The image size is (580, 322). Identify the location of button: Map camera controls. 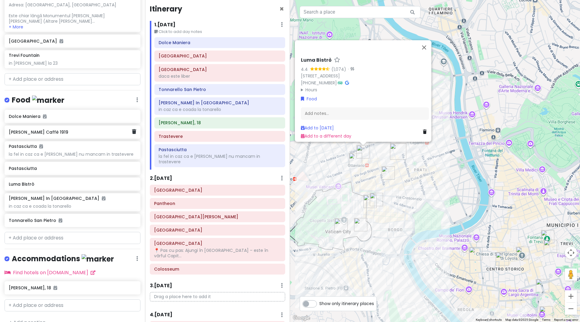
(571, 253).